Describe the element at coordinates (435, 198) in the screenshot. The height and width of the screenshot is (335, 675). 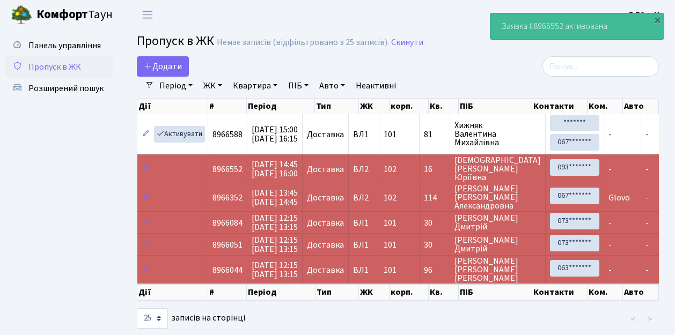
I see `span: 114` at that location.